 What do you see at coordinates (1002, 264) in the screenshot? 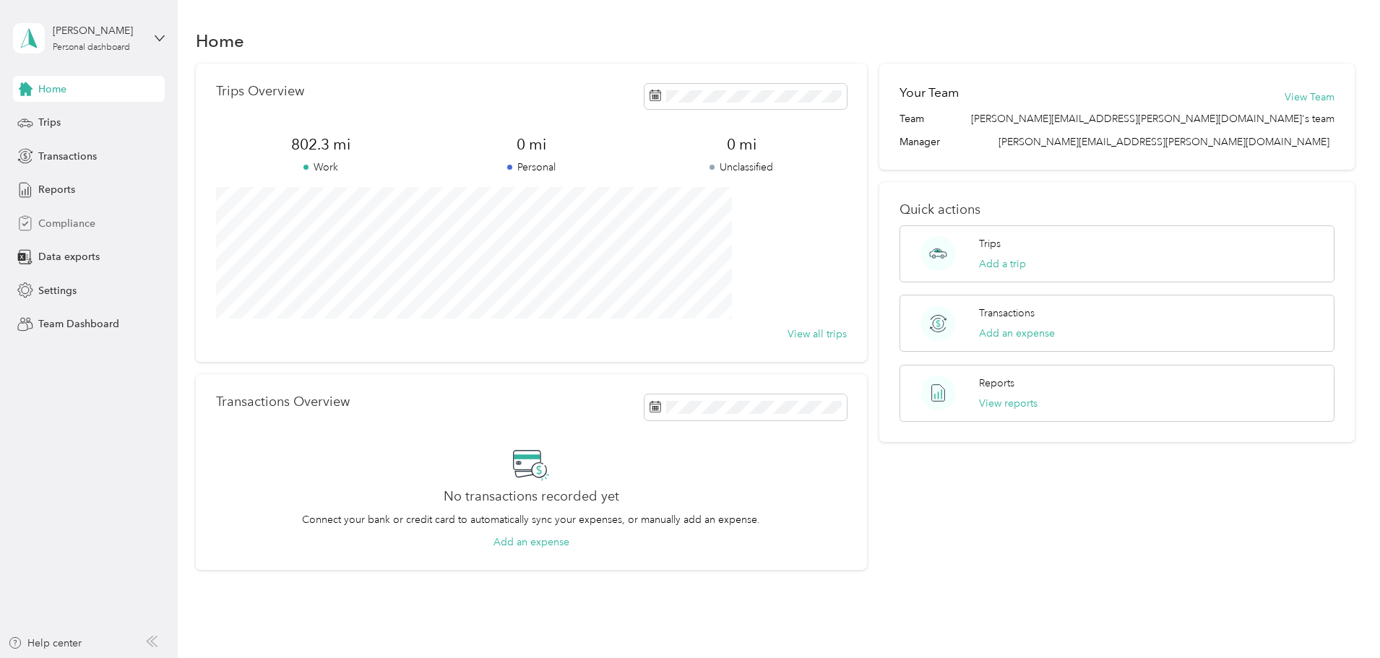
I see `button: Add a trip` at bounding box center [1002, 264].